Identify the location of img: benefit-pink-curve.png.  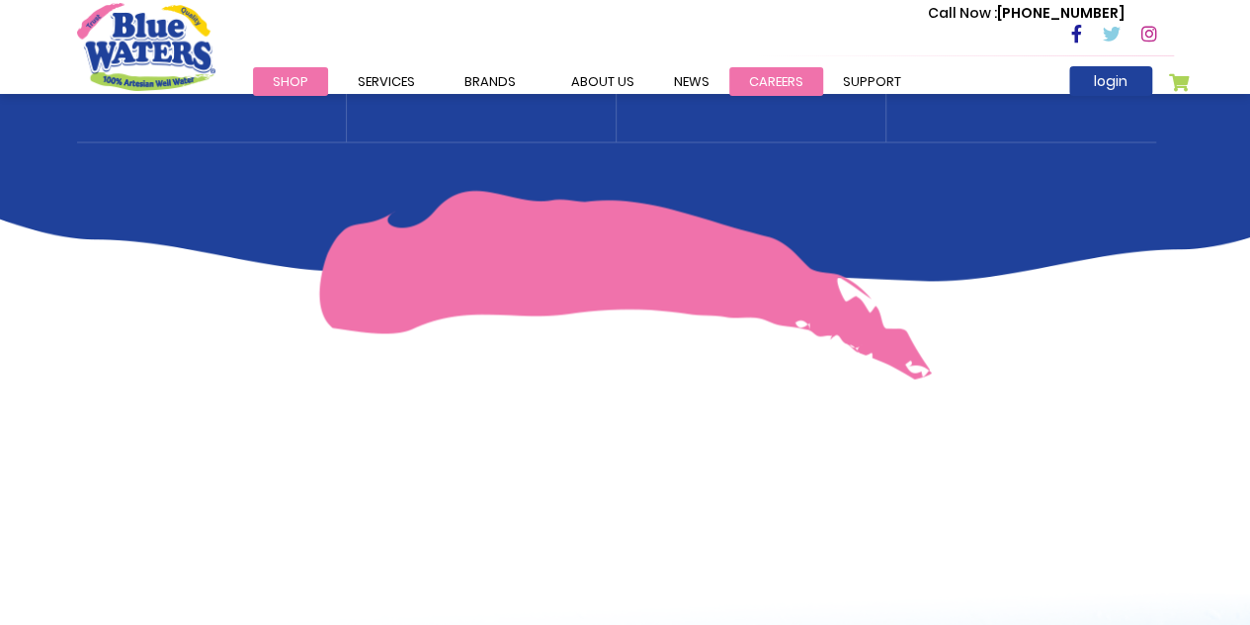
(625, 285).